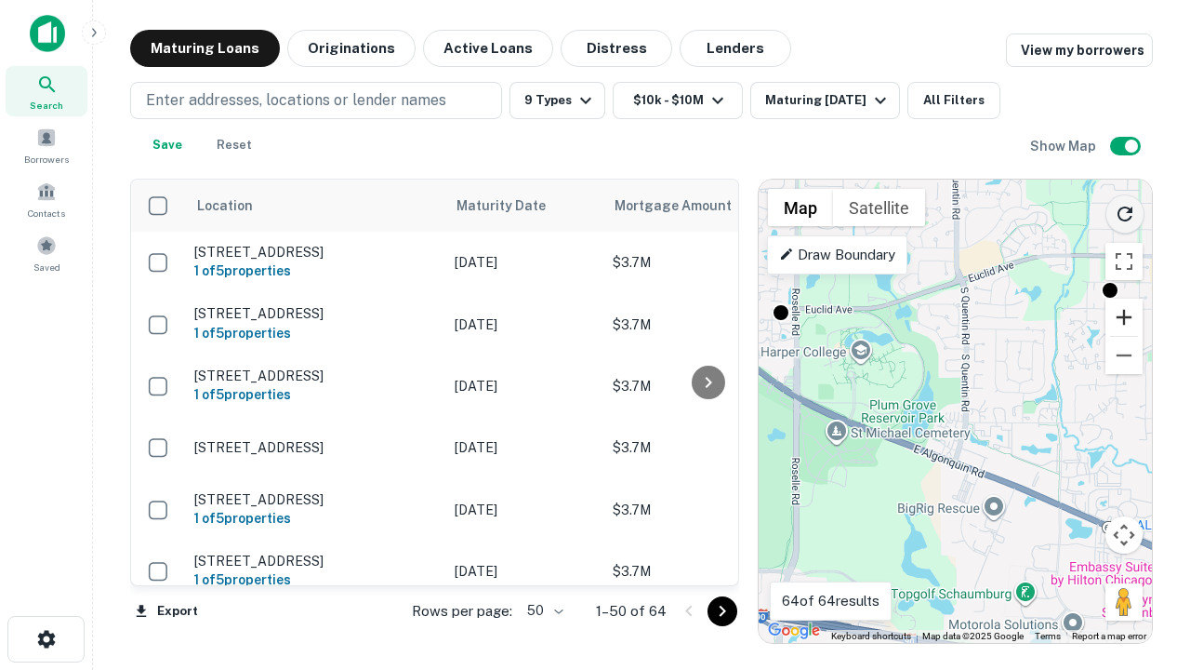 The height and width of the screenshot is (670, 1190). What do you see at coordinates (837, 255) in the screenshot?
I see `p: Draw Boundary` at bounding box center [837, 255].